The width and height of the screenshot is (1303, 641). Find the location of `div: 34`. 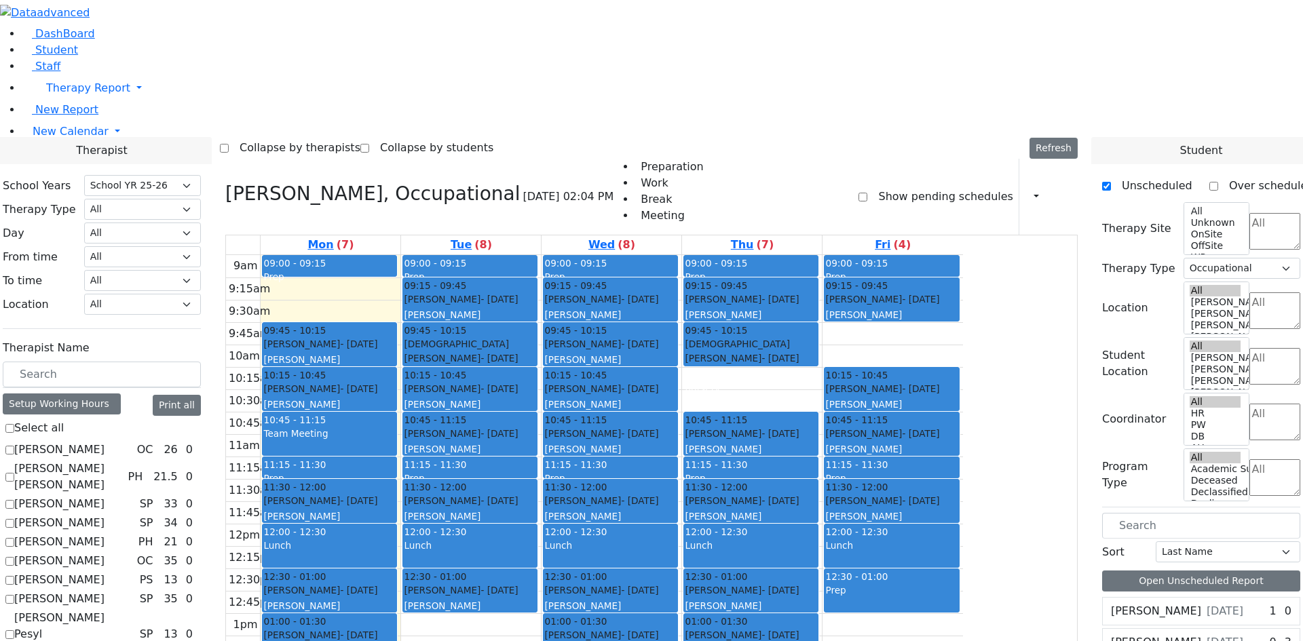

div: 34 is located at coordinates (170, 523).